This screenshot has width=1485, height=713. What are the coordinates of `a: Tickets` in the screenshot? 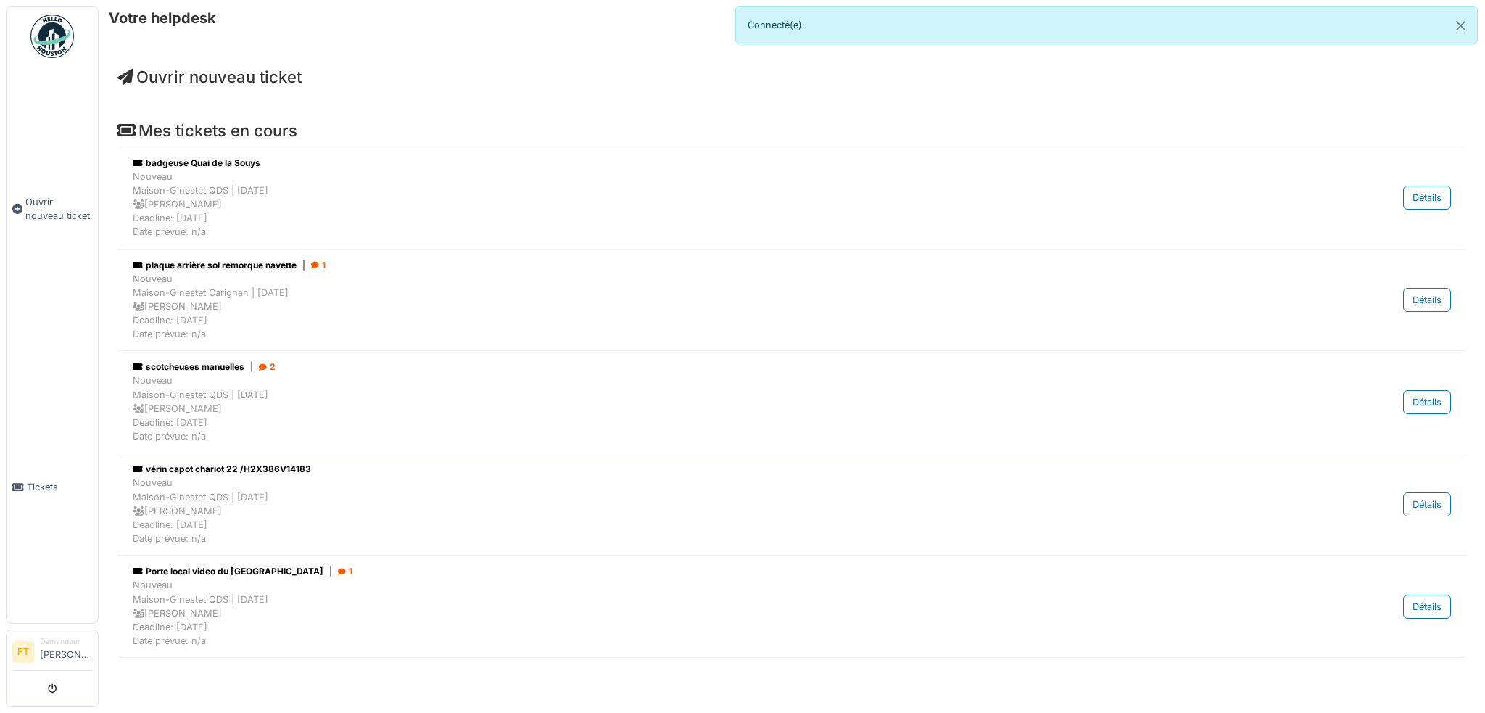 It's located at (52, 487).